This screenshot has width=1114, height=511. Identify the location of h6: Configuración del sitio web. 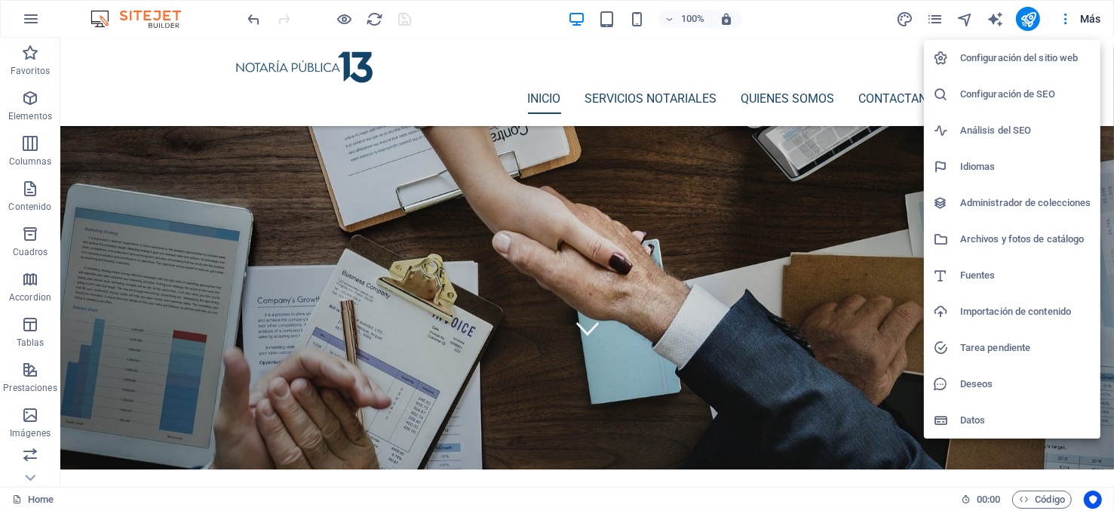
(1026, 58).